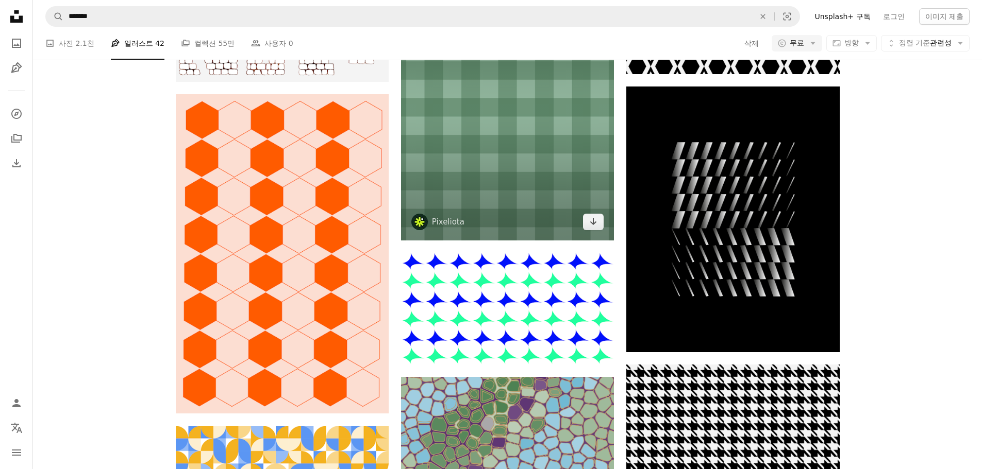 This screenshot has height=469, width=982. I want to click on span: 무료, so click(797, 43).